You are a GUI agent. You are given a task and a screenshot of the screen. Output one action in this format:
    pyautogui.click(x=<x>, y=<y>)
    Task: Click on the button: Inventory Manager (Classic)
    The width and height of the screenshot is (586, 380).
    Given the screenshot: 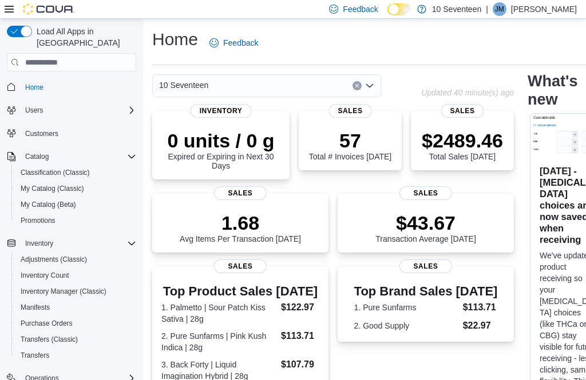 What is the action you would take?
    pyautogui.click(x=76, y=292)
    